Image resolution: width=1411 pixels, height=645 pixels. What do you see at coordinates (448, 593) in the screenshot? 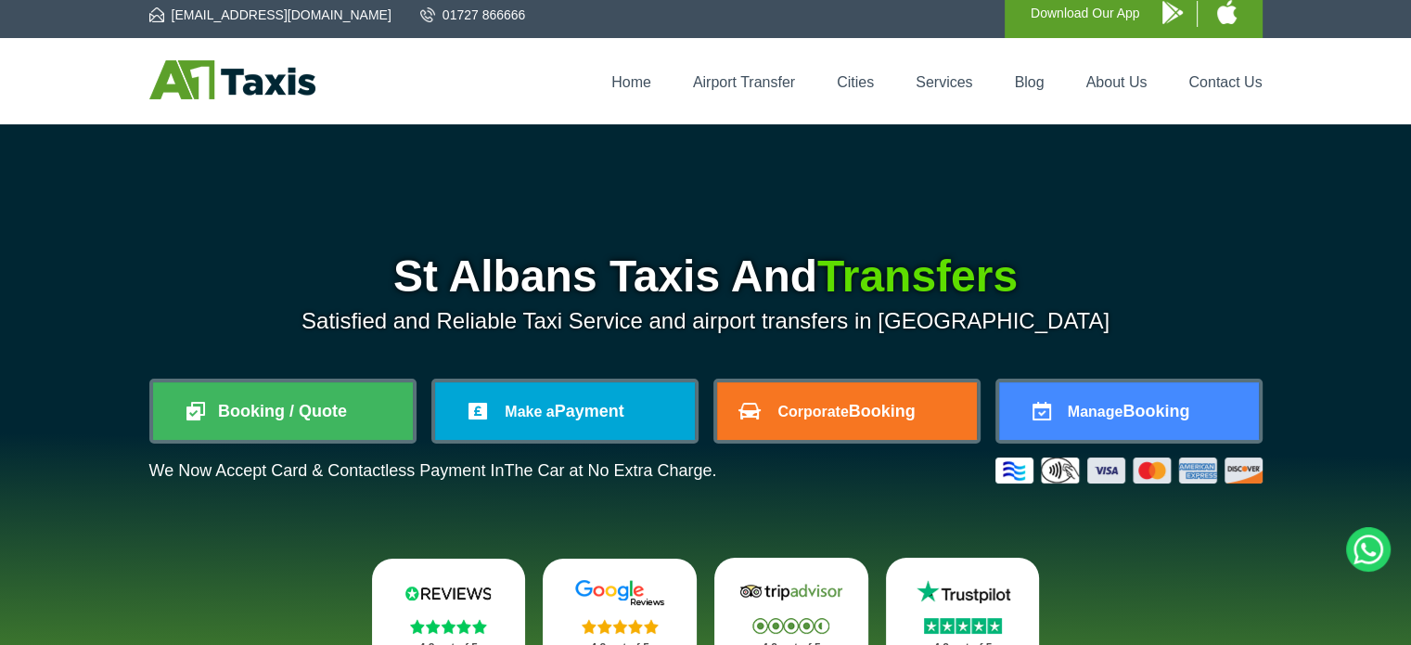
I see `img: Reviews.io` at bounding box center [448, 593].